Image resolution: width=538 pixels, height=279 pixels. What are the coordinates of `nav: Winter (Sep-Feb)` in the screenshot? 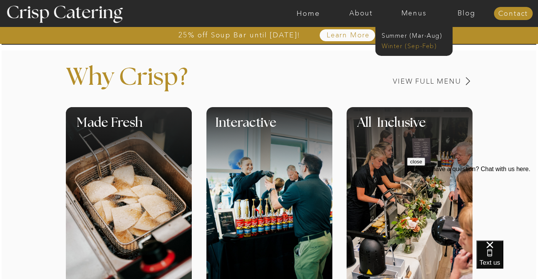 It's located at (413, 45).